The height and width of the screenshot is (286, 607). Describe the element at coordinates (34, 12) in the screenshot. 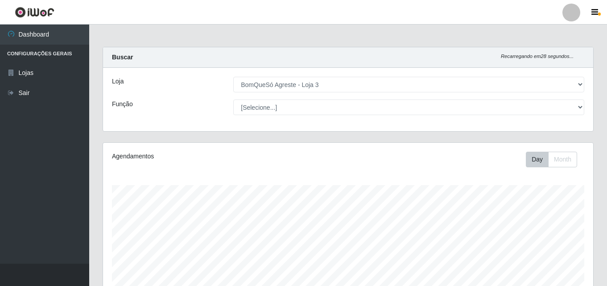

I see `img: CoreUI Logo` at that location.